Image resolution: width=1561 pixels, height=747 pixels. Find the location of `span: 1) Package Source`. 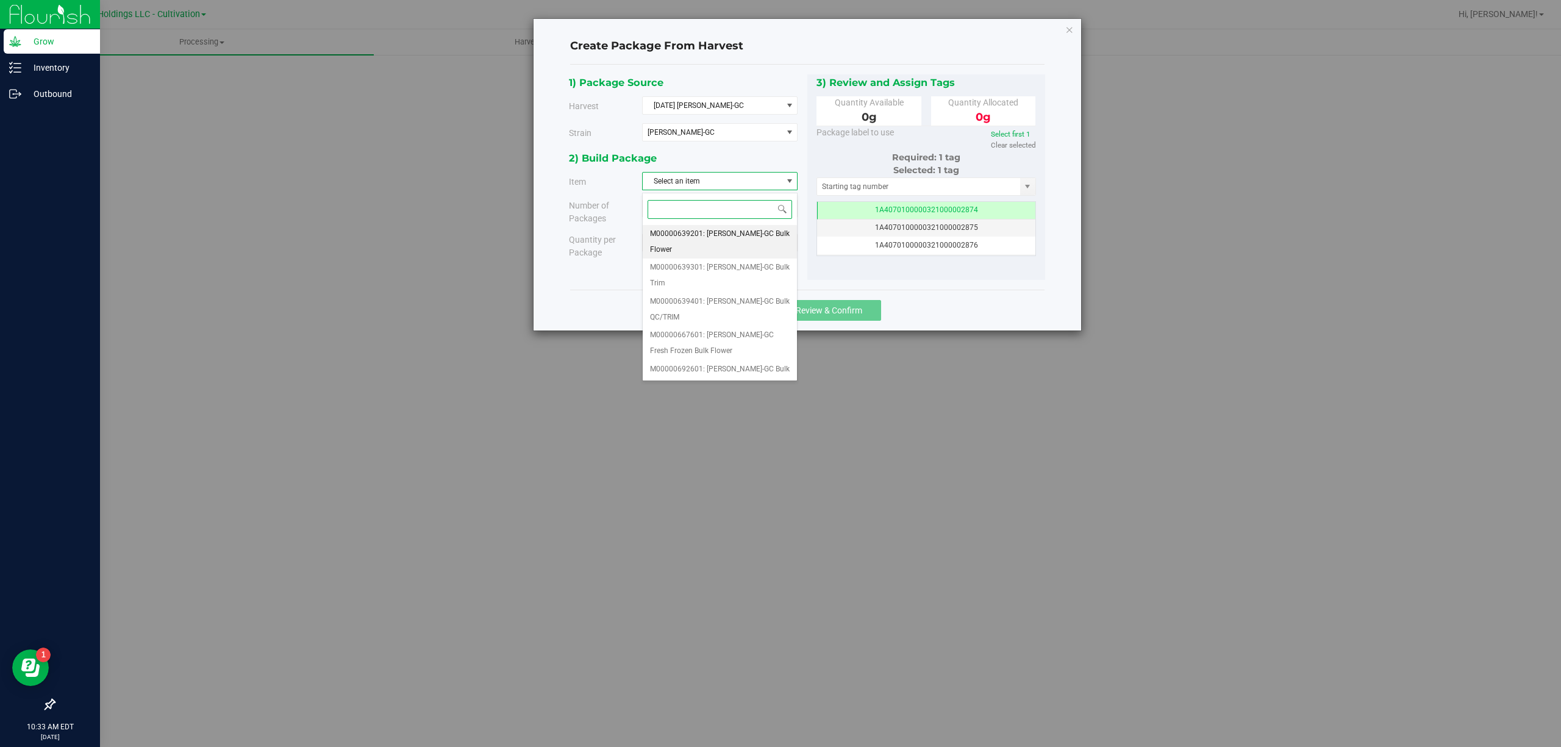

span: 1) Package Source is located at coordinates (616, 82).